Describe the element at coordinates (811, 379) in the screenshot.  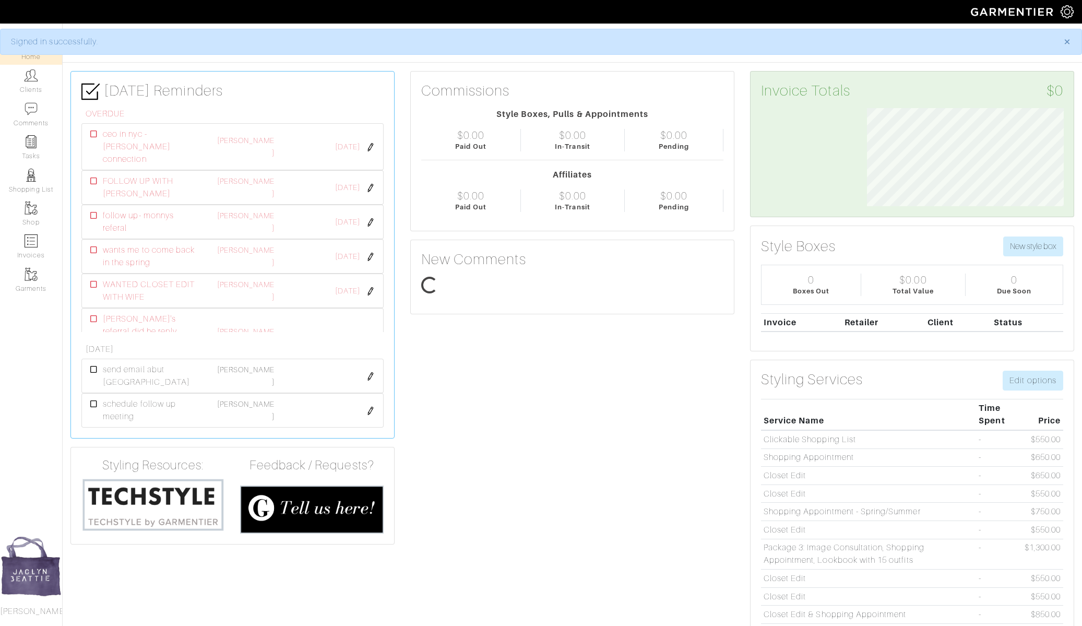
I see `h3: Styling Services` at that location.